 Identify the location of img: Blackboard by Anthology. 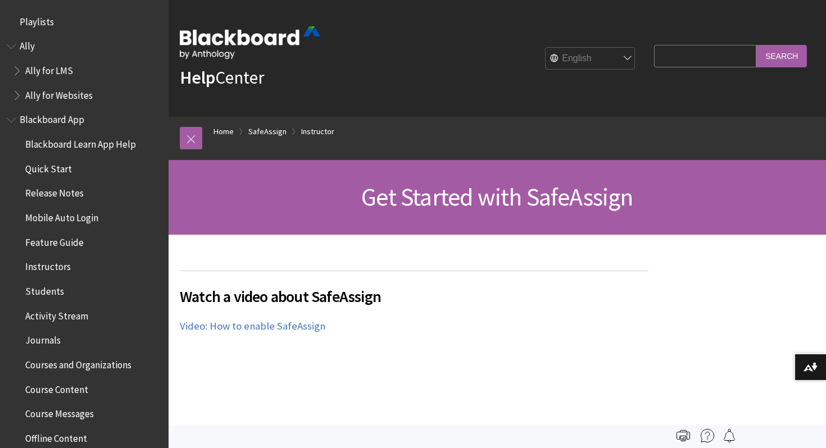
(250, 43).